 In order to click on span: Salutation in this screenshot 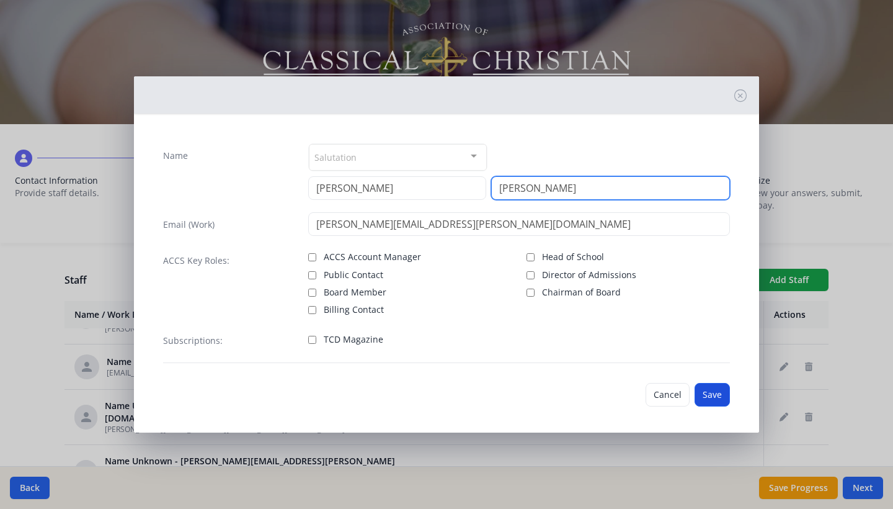, I will do `click(336, 156)`.